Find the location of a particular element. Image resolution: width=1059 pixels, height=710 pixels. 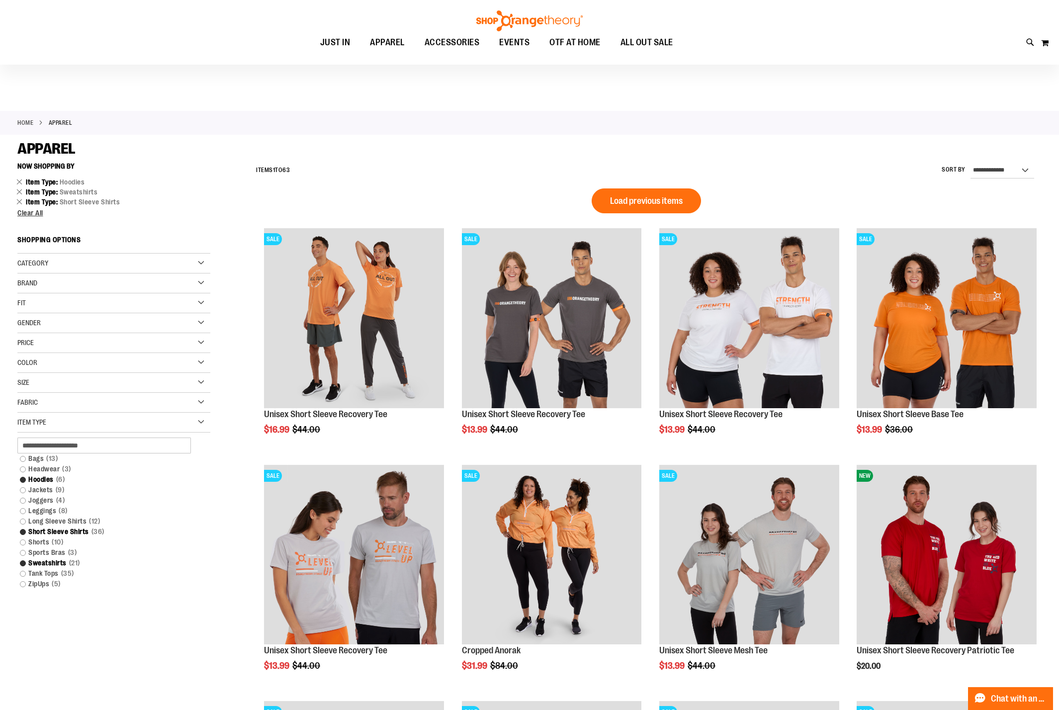

img: Product image for Unisex Short Sleeve Base Tee is located at coordinates (947, 318).